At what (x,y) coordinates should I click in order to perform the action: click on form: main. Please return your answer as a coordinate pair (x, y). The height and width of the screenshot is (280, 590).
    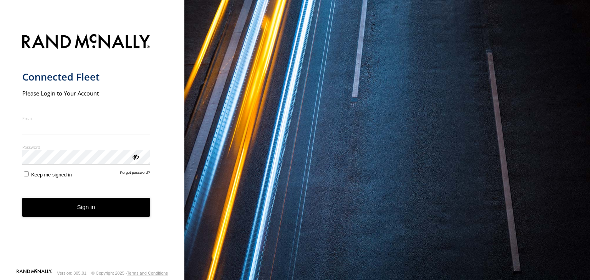
    Looking at the image, I should click on (92, 149).